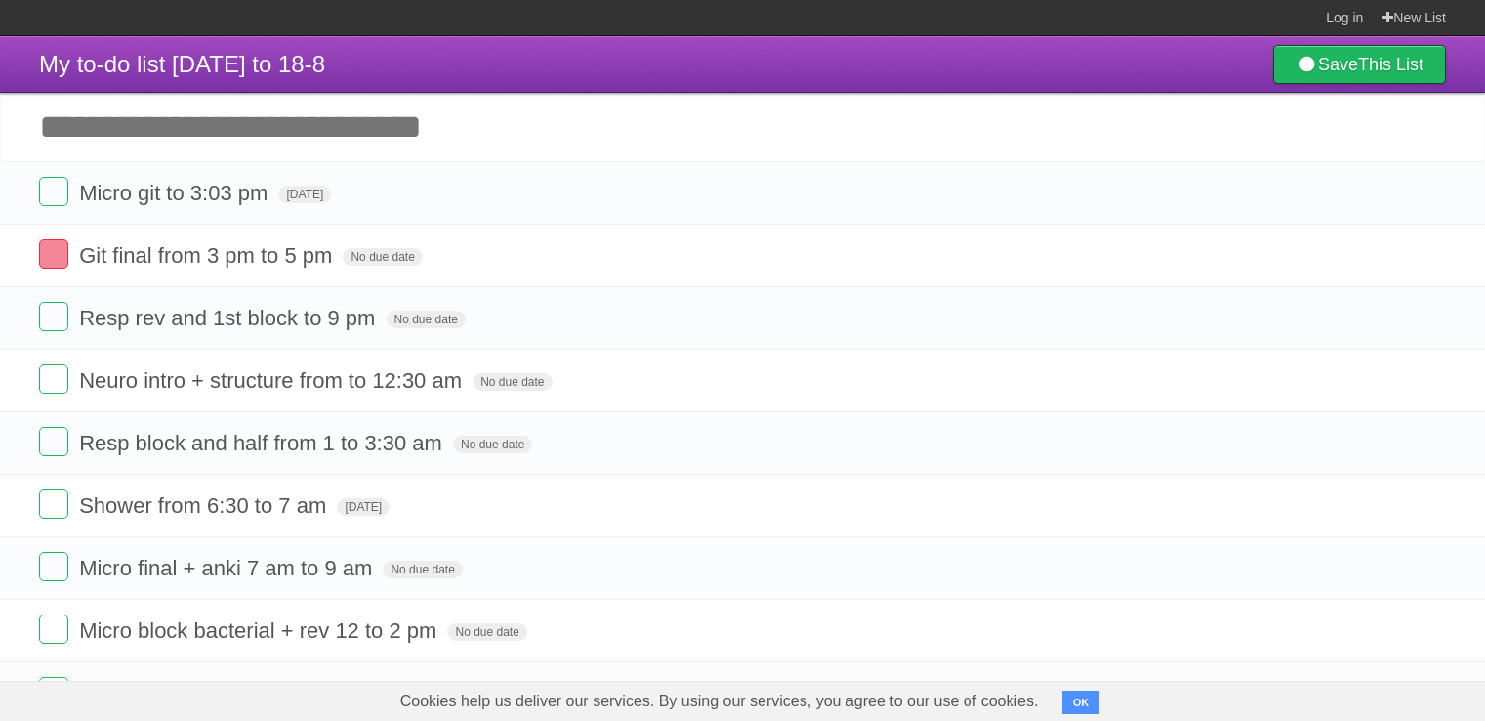 This screenshot has height=721, width=1485. Describe the element at coordinates (1081, 702) in the screenshot. I see `button: OK` at that location.